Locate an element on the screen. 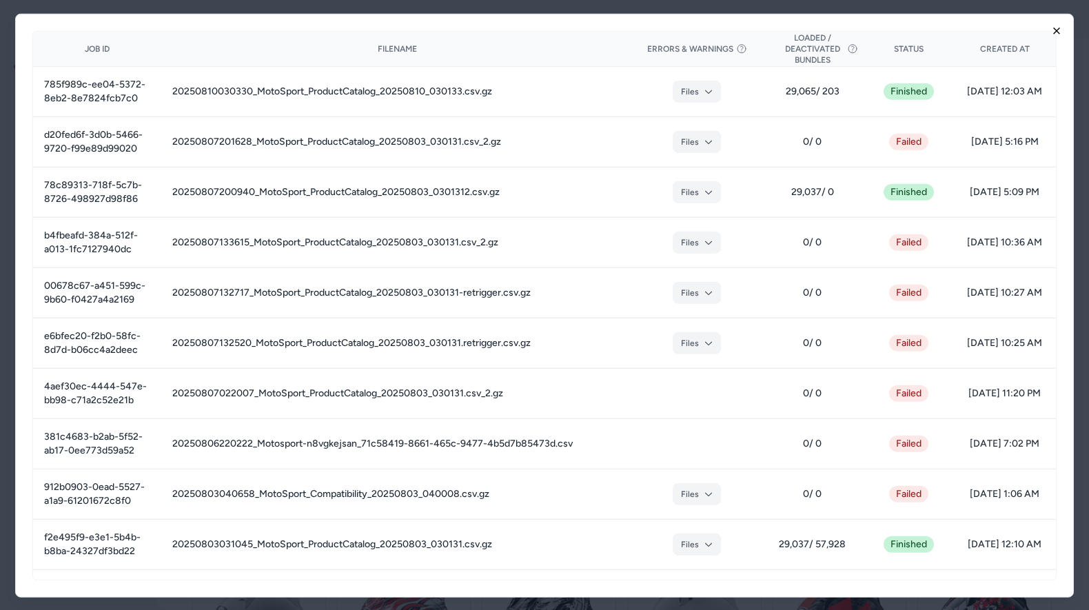 This screenshot has width=1089, height=610. td: 20250807132520_MotoSport_ProductCatalog_20250803_030131.retrigger.csv.gz is located at coordinates (397, 342).